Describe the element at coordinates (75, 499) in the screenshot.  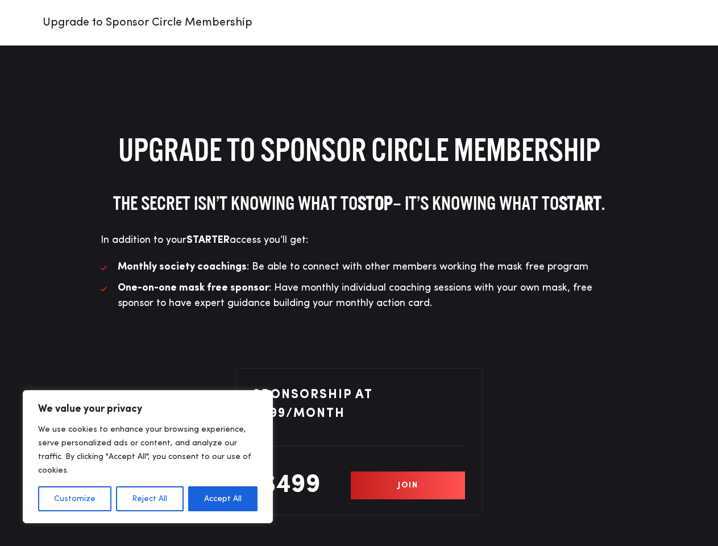
I see `button: Customize` at that location.